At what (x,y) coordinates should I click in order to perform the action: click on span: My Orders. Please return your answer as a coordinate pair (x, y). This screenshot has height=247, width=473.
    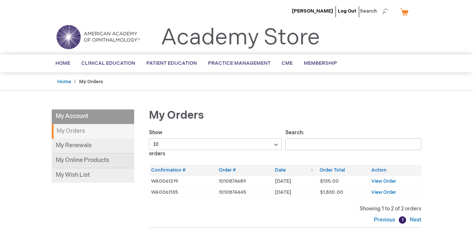
    Looking at the image, I should click on (176, 115).